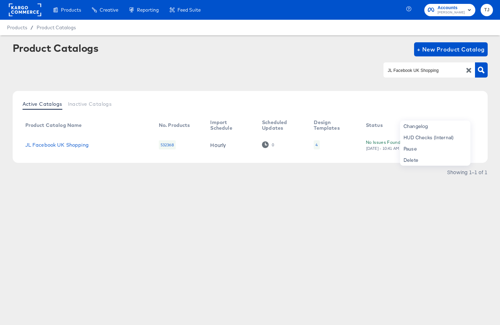 This screenshot has height=325, width=500. Describe the element at coordinates (42, 104) in the screenshot. I see `span: Active Catalogs` at that location.